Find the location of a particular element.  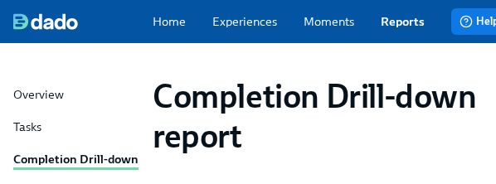

a: Moments is located at coordinates (328, 22).